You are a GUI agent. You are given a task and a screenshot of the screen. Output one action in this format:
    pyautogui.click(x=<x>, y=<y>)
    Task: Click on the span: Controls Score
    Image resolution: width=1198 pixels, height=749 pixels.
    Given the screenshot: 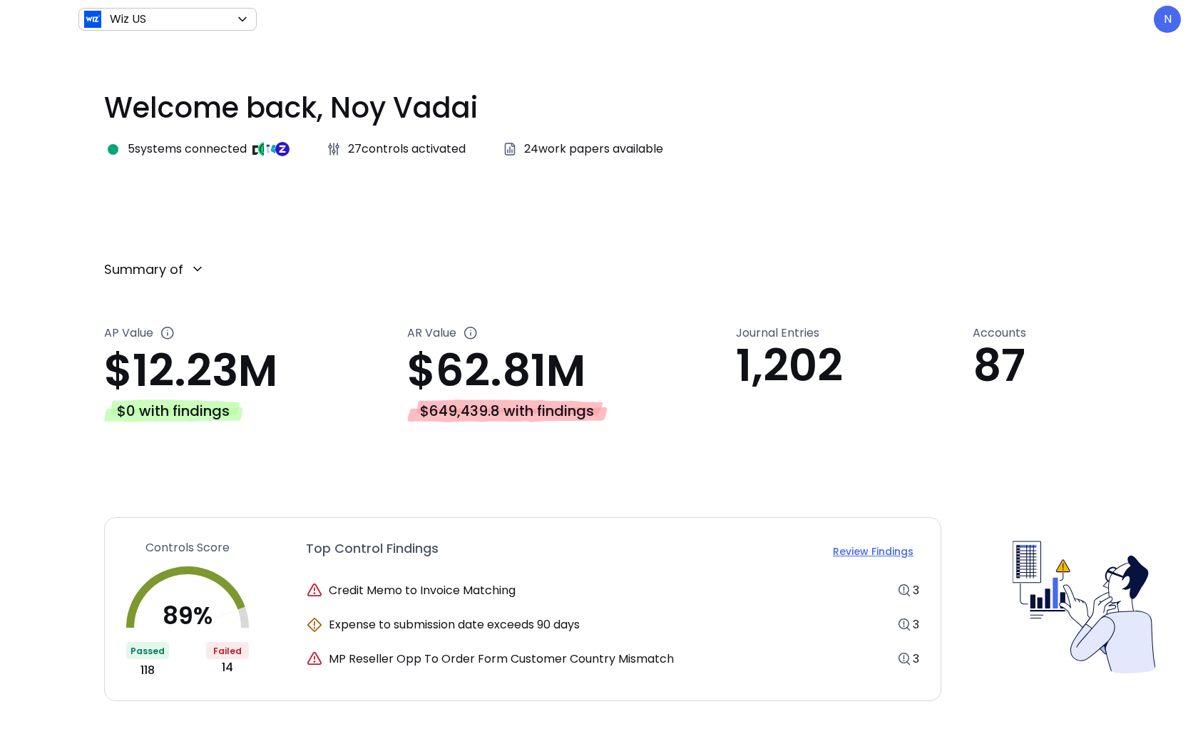 What is the action you would take?
    pyautogui.click(x=188, y=548)
    